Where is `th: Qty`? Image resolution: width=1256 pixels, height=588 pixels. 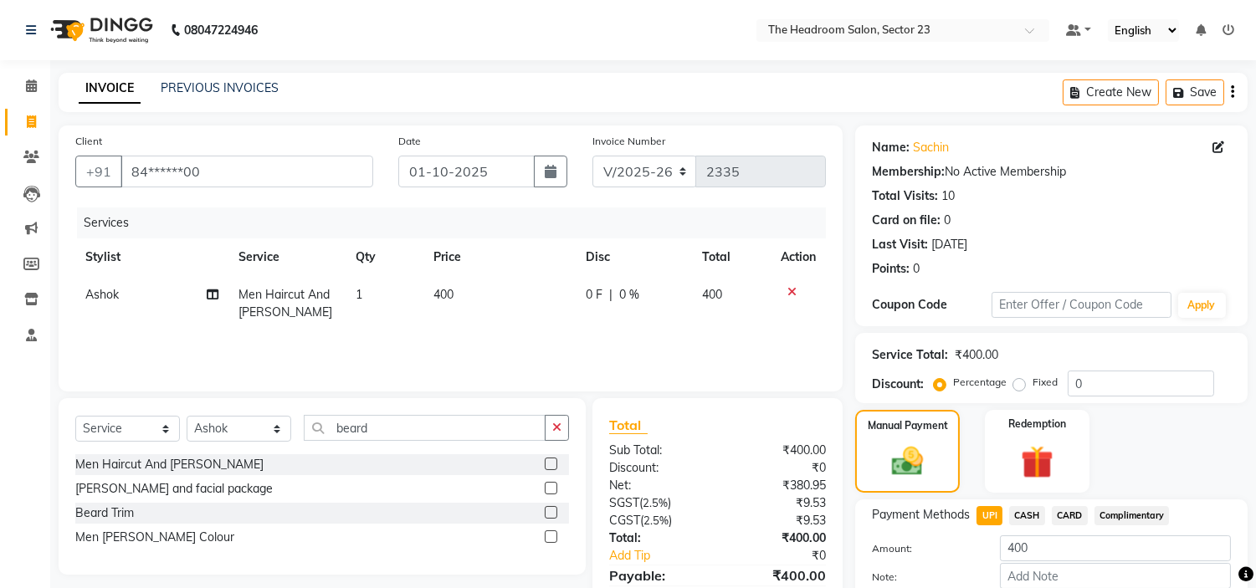 th: Qty is located at coordinates (384, 257).